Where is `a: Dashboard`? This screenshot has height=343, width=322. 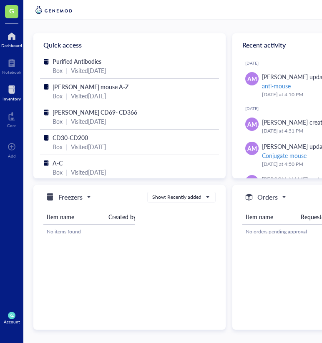
a: Dashboard is located at coordinates (12, 39).